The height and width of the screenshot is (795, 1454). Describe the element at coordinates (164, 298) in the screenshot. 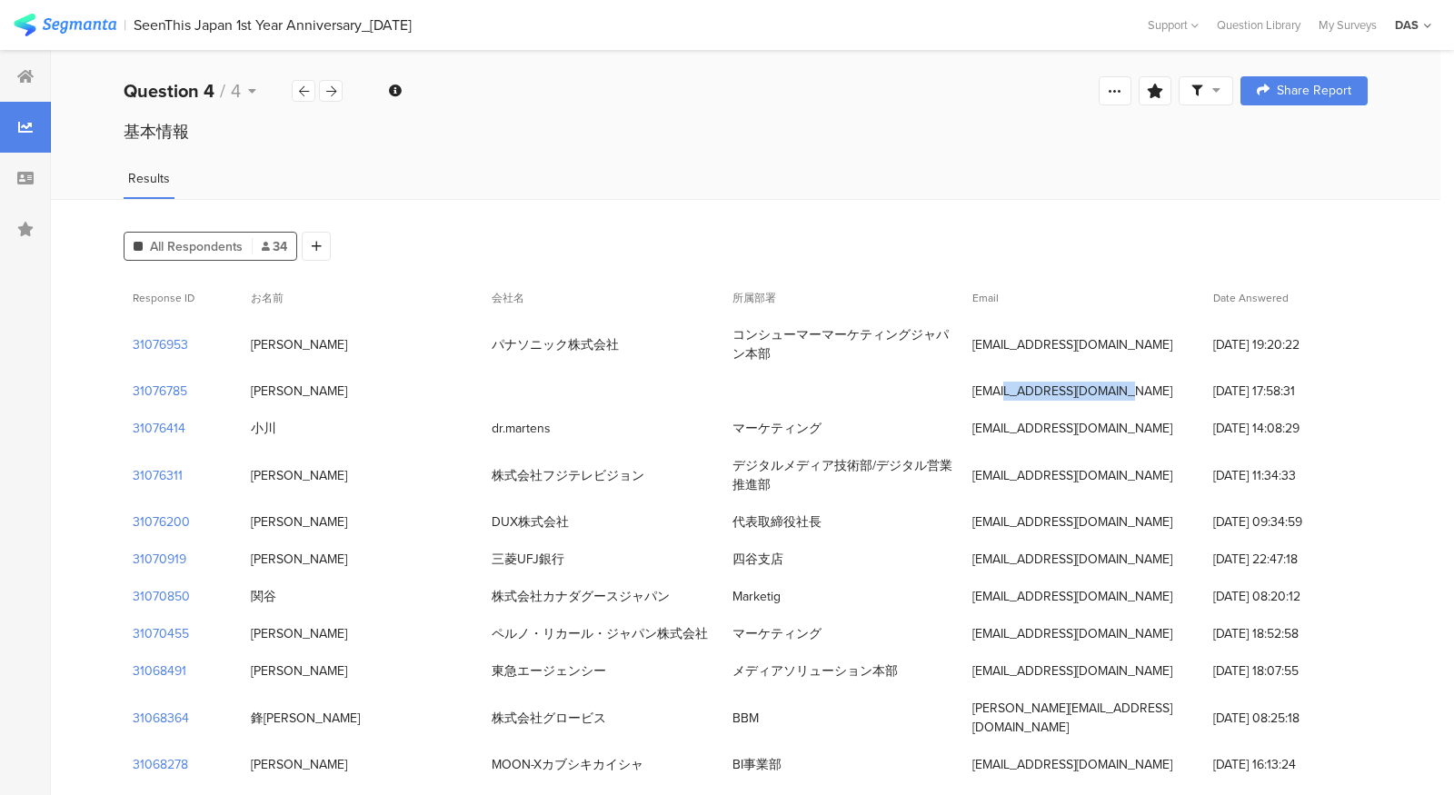

I see `span: Response ID` at that location.